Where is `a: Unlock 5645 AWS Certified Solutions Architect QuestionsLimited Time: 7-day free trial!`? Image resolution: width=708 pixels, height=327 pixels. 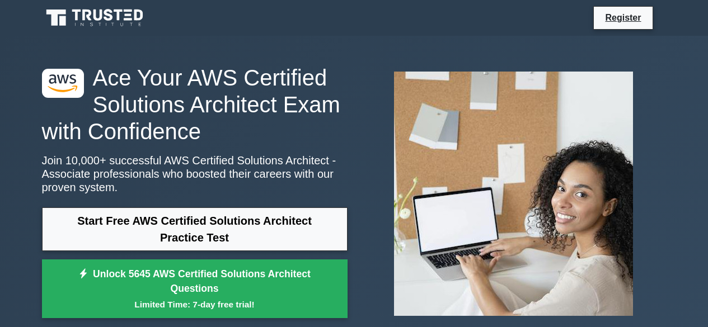
a: Unlock 5645 AWS Certified Solutions Architect QuestionsLimited Time: 7-day free trial! is located at coordinates (195, 289).